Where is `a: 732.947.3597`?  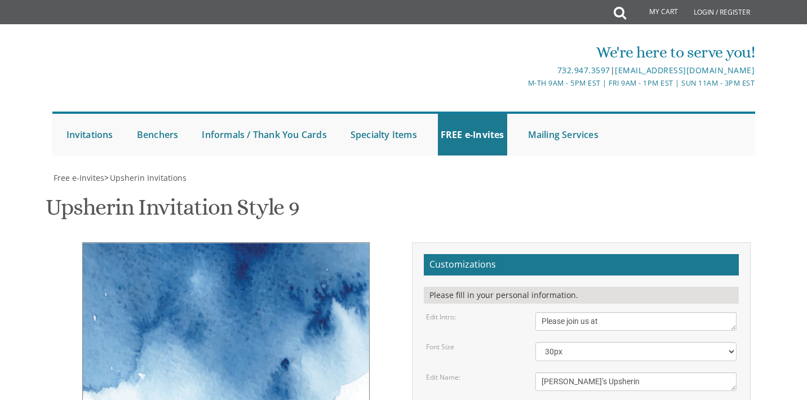 a: 732.947.3597 is located at coordinates (584, 70).